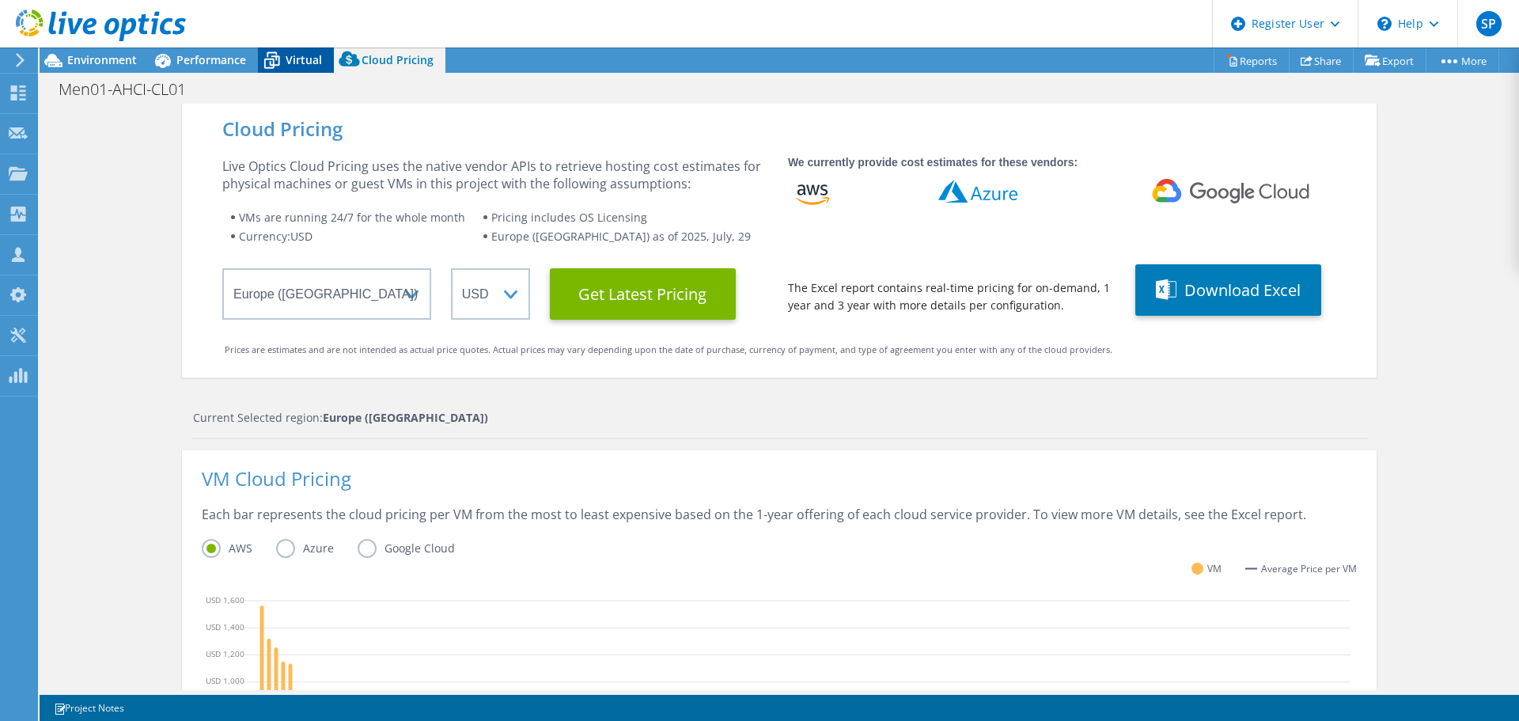 This screenshot has width=1519, height=721. Describe the element at coordinates (304, 59) in the screenshot. I see `span: Virtual` at that location.